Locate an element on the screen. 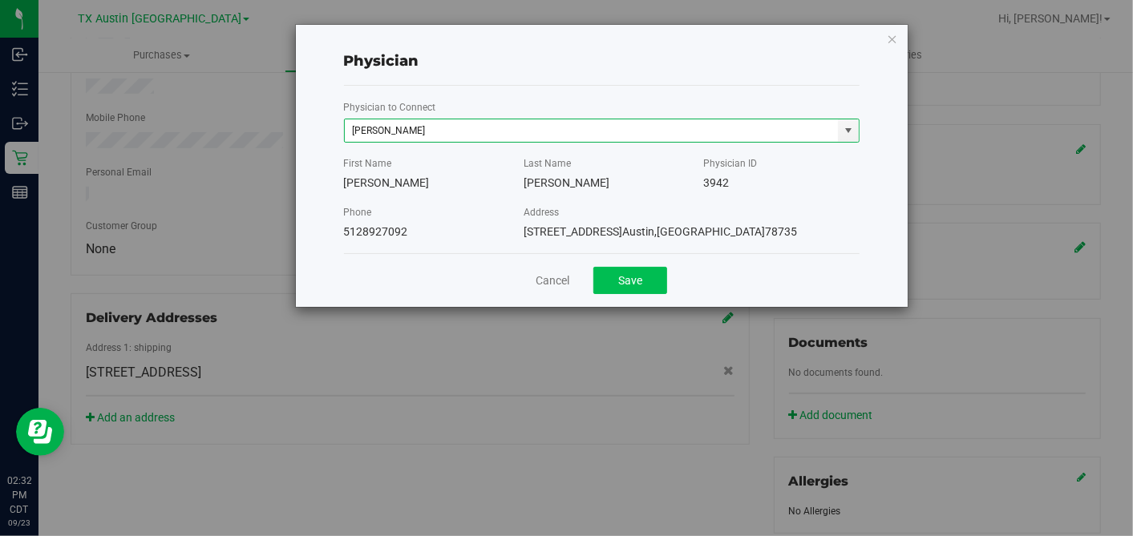  span: select is located at coordinates (848, 131).